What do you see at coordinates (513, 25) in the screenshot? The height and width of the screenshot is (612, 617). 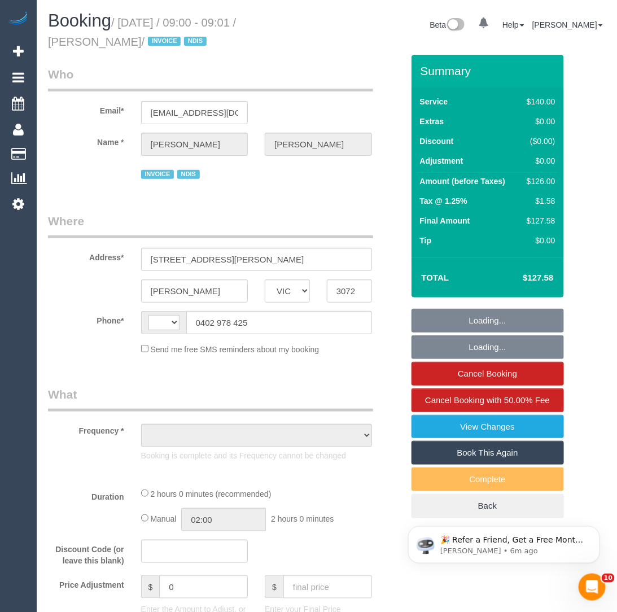 I see `a: Help` at bounding box center [513, 25].